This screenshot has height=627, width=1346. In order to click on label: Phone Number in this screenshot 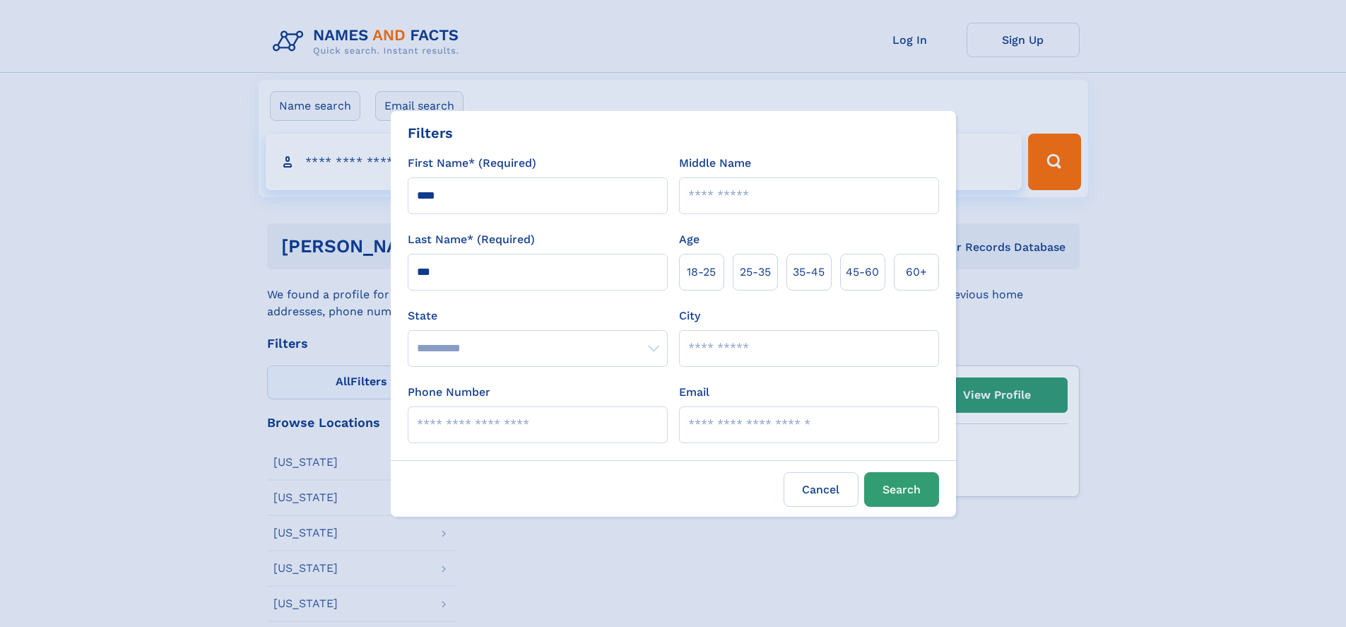, I will do `click(449, 392)`.